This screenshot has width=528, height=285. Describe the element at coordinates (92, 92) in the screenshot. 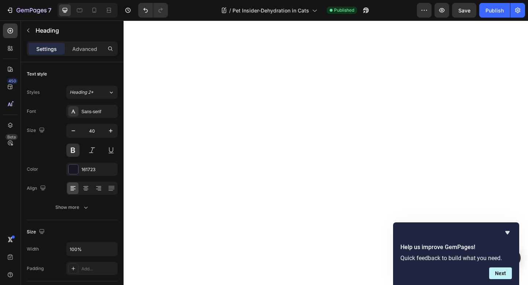

I see `button: Heading 2*` at that location.